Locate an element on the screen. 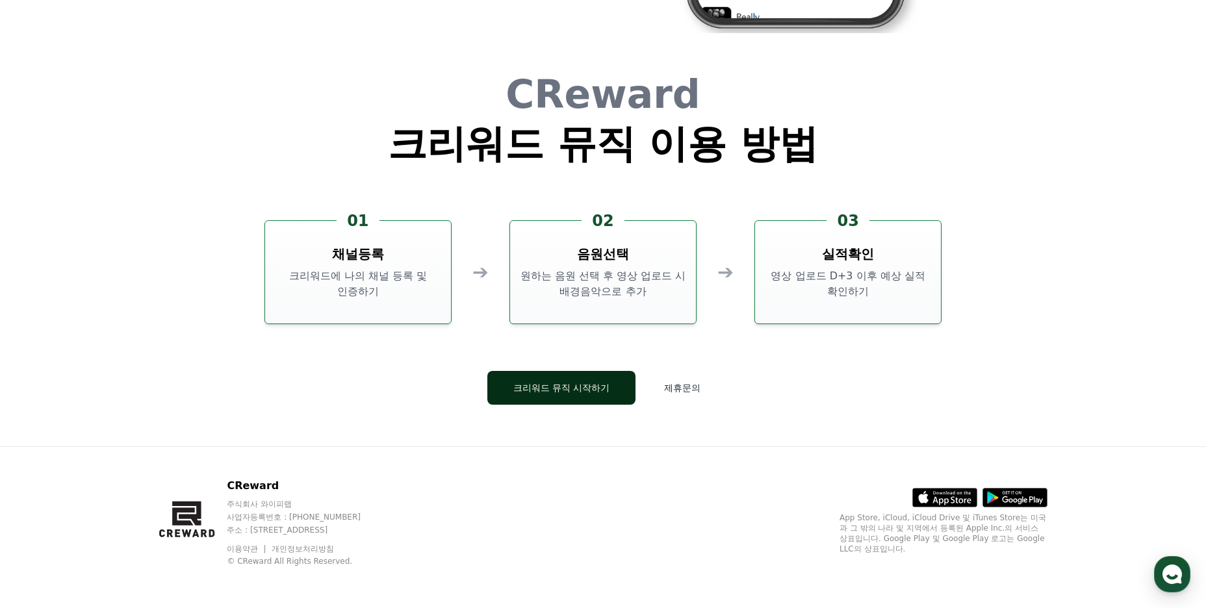  a: 설정 is located at coordinates (209, 428).